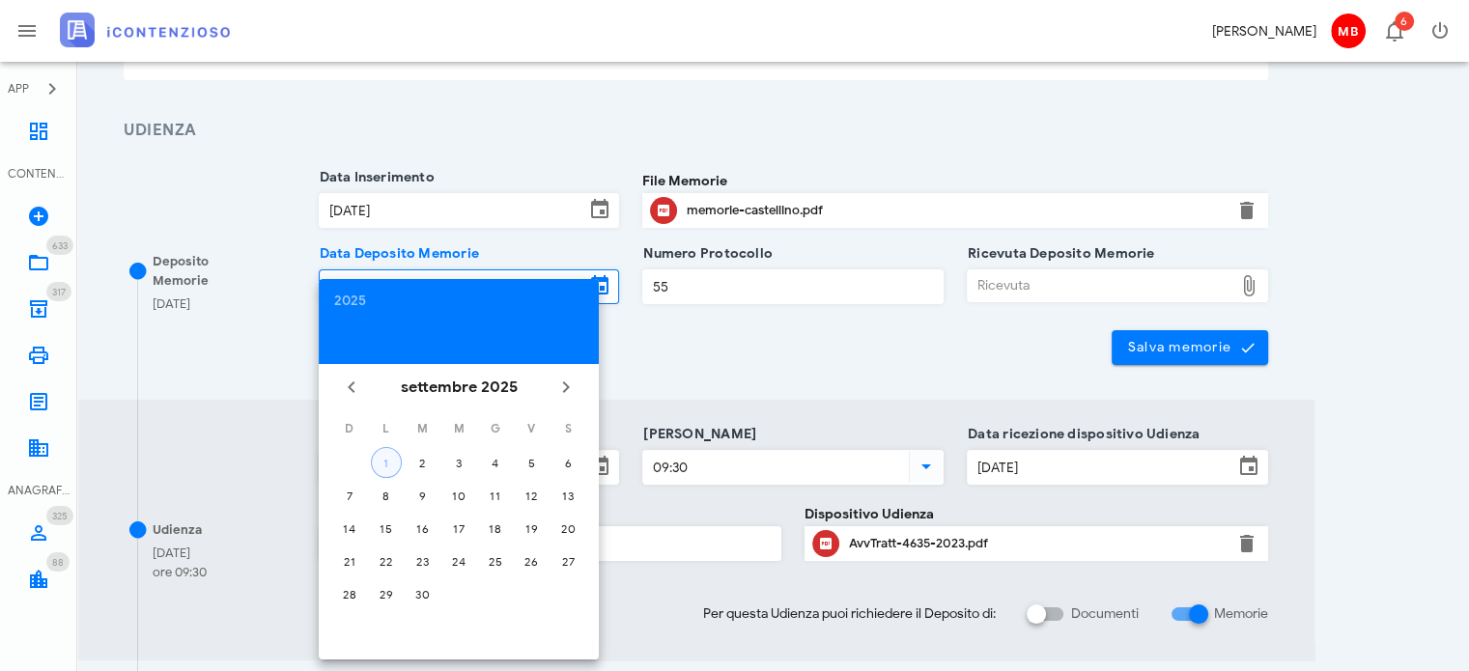 The height and width of the screenshot is (671, 1469). What do you see at coordinates (531, 528) in the screenshot?
I see `button: 19` at bounding box center [531, 528].